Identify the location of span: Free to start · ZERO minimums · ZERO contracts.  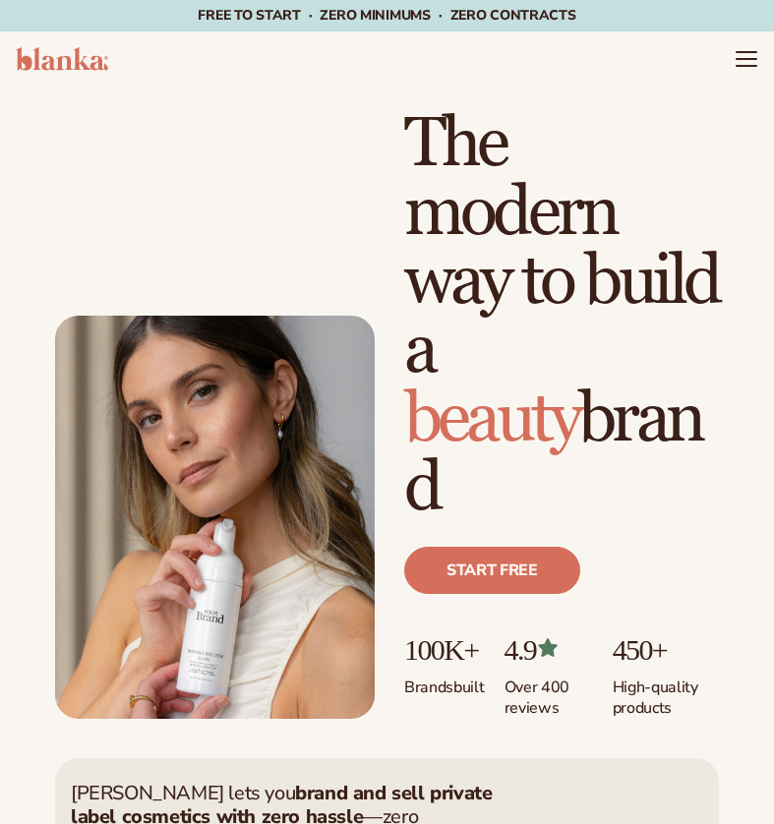
(386, 15).